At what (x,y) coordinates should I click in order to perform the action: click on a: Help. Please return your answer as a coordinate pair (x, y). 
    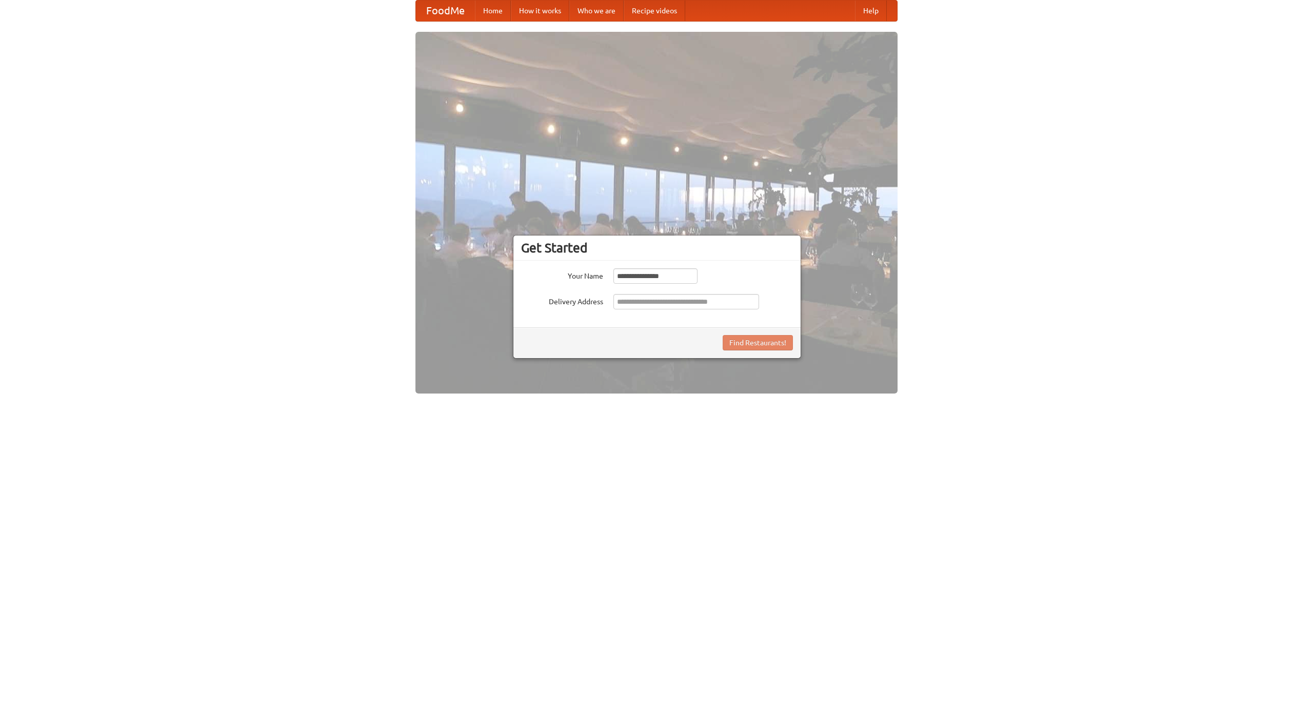
    Looking at the image, I should click on (871, 11).